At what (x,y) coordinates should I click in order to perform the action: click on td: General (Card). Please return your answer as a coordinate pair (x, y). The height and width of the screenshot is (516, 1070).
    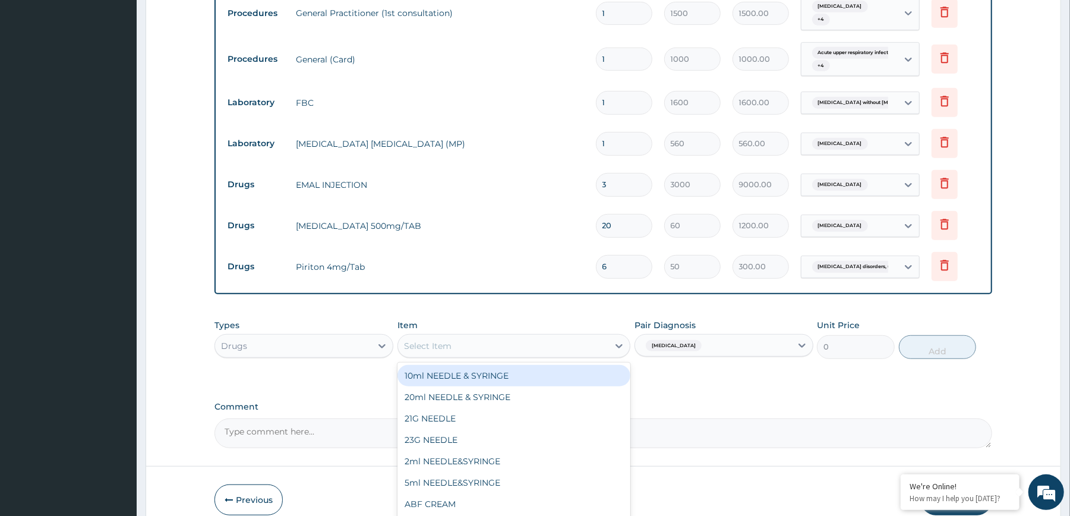
    Looking at the image, I should click on (440, 59).